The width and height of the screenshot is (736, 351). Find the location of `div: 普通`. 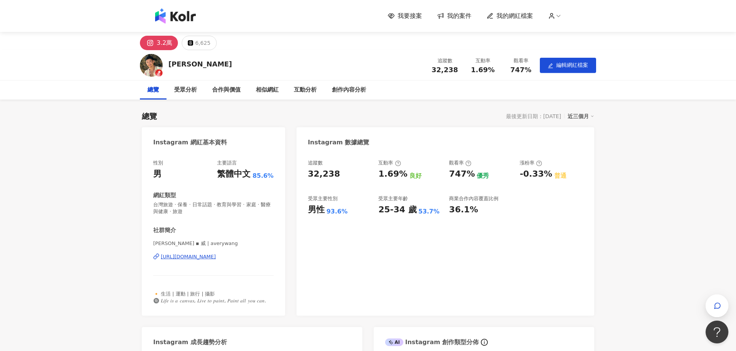

div: 普通 is located at coordinates (560, 176).